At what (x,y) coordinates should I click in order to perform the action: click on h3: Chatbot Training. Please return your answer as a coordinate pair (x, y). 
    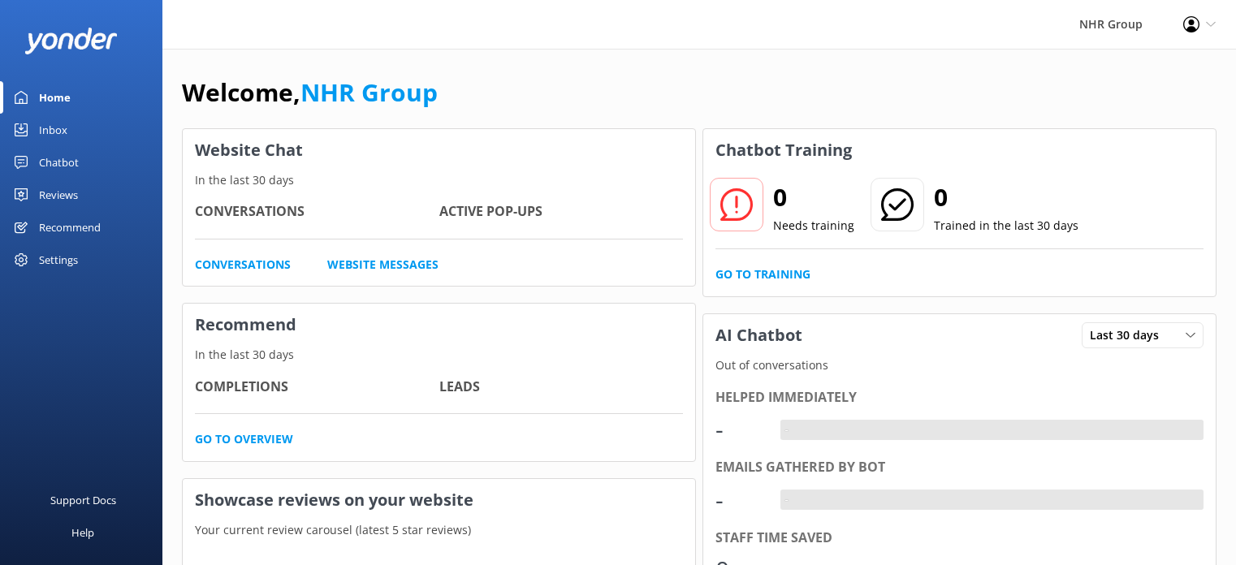
    Looking at the image, I should click on (784, 150).